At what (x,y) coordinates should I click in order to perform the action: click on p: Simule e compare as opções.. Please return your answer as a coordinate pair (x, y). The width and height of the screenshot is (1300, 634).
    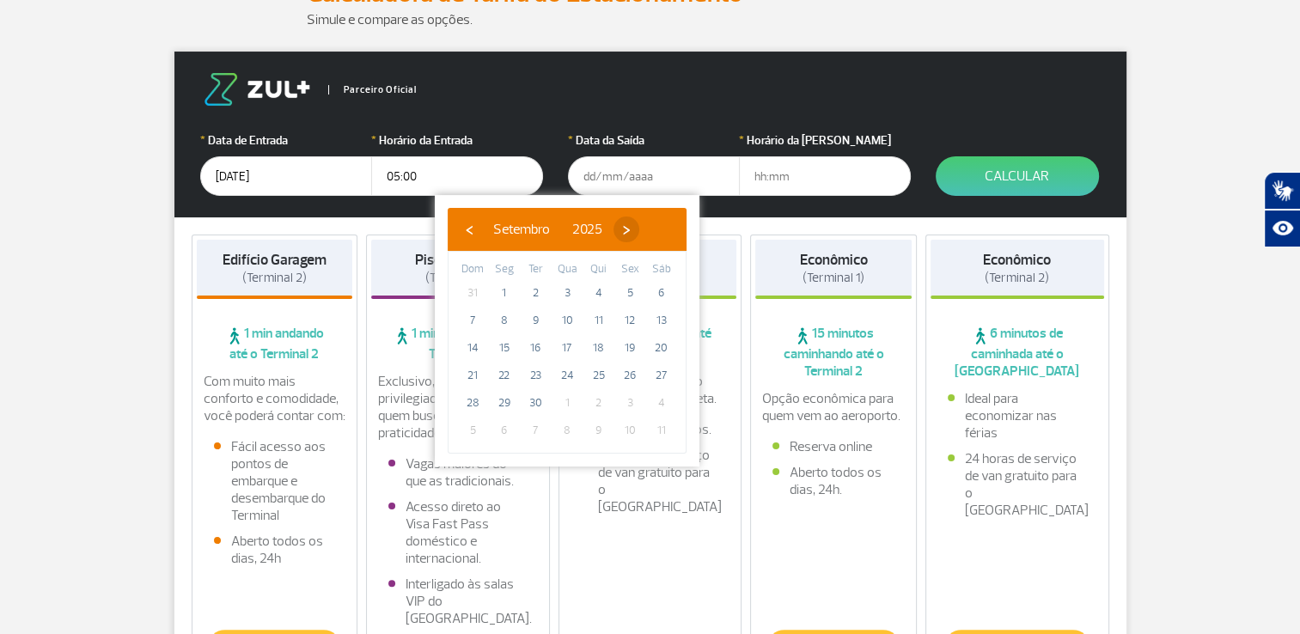
    Looking at the image, I should click on (650, 20).